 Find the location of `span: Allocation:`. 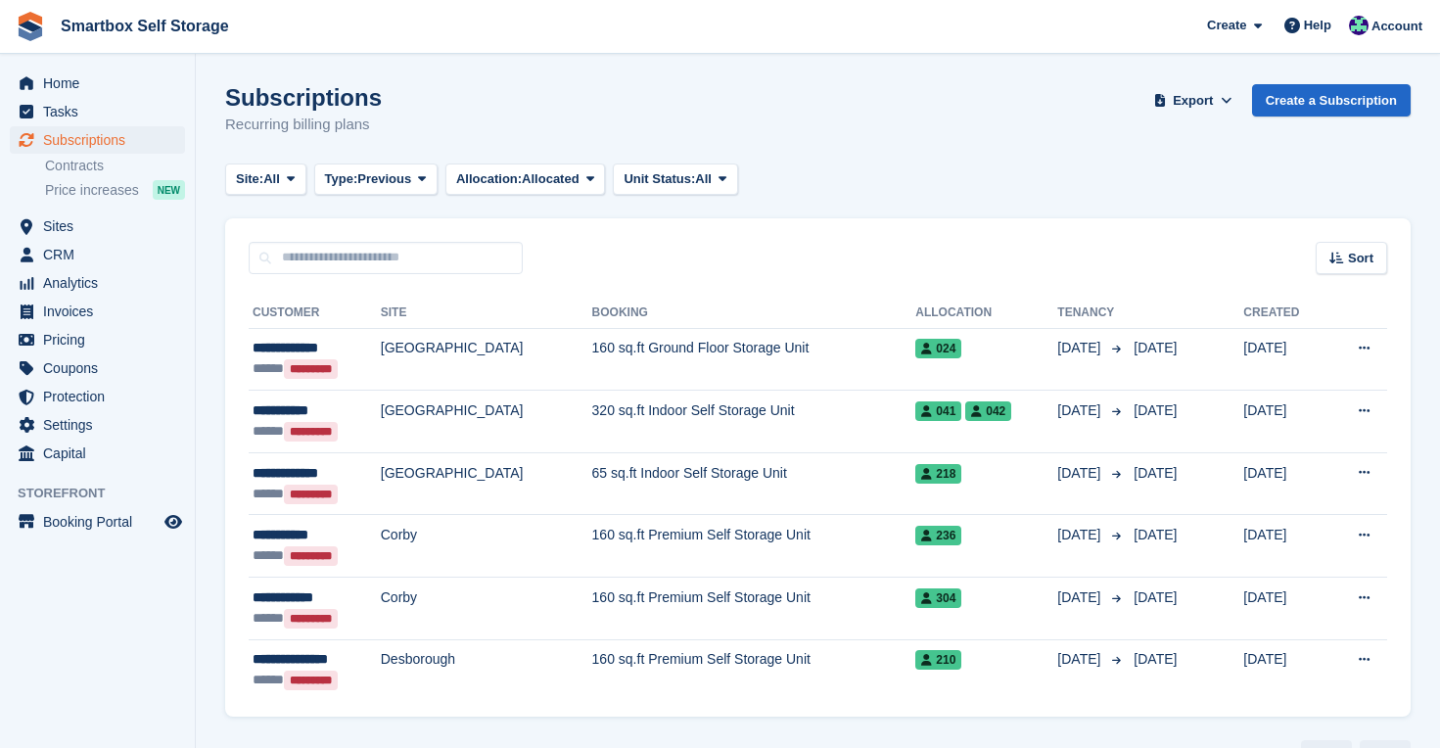

span: Allocation: is located at coordinates (489, 179).